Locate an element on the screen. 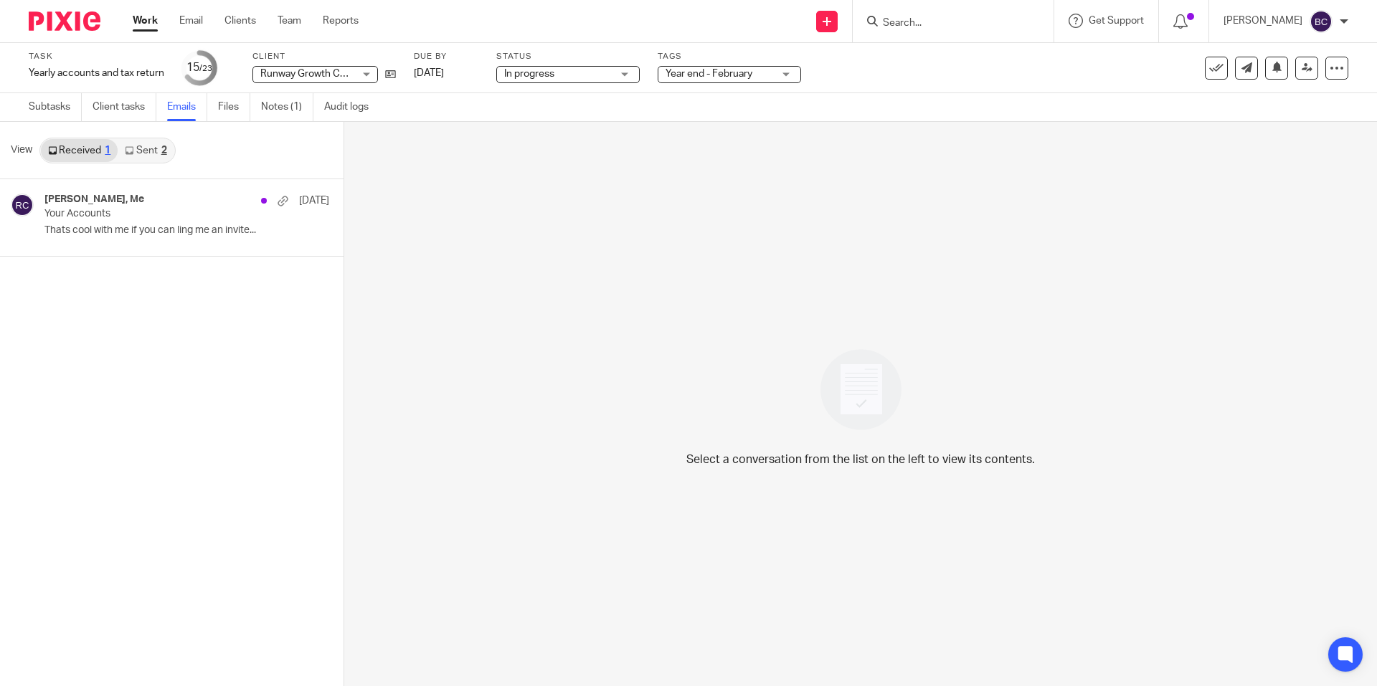  span: In progress is located at coordinates (529, 74).